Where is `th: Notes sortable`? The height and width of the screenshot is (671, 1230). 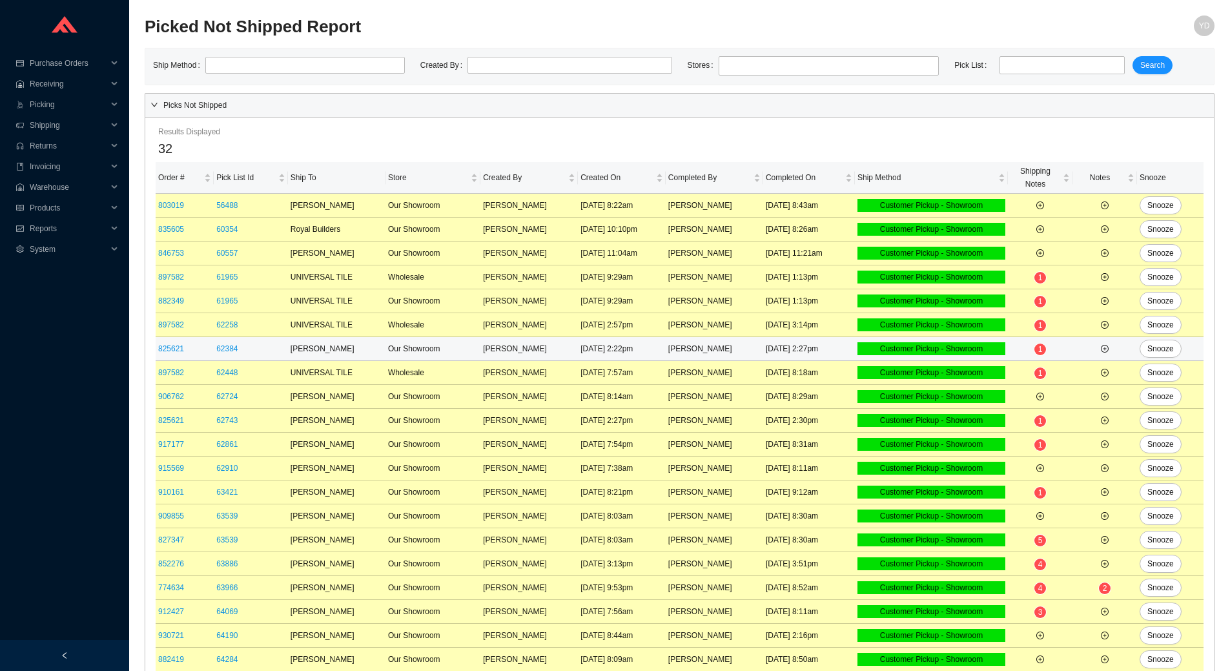
th: Notes sortable is located at coordinates (1104, 178).